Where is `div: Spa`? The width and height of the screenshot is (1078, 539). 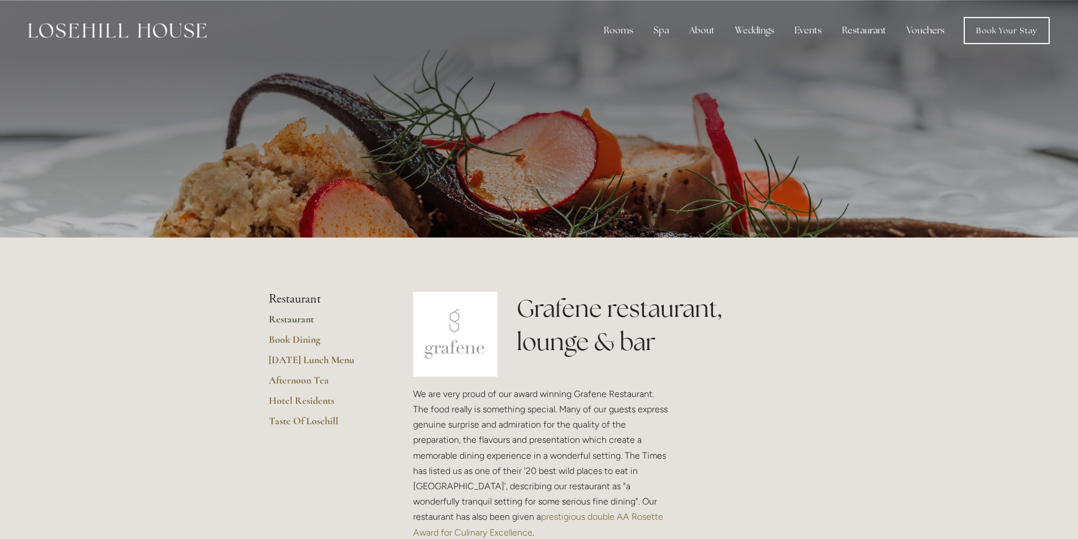 div: Spa is located at coordinates (661, 31).